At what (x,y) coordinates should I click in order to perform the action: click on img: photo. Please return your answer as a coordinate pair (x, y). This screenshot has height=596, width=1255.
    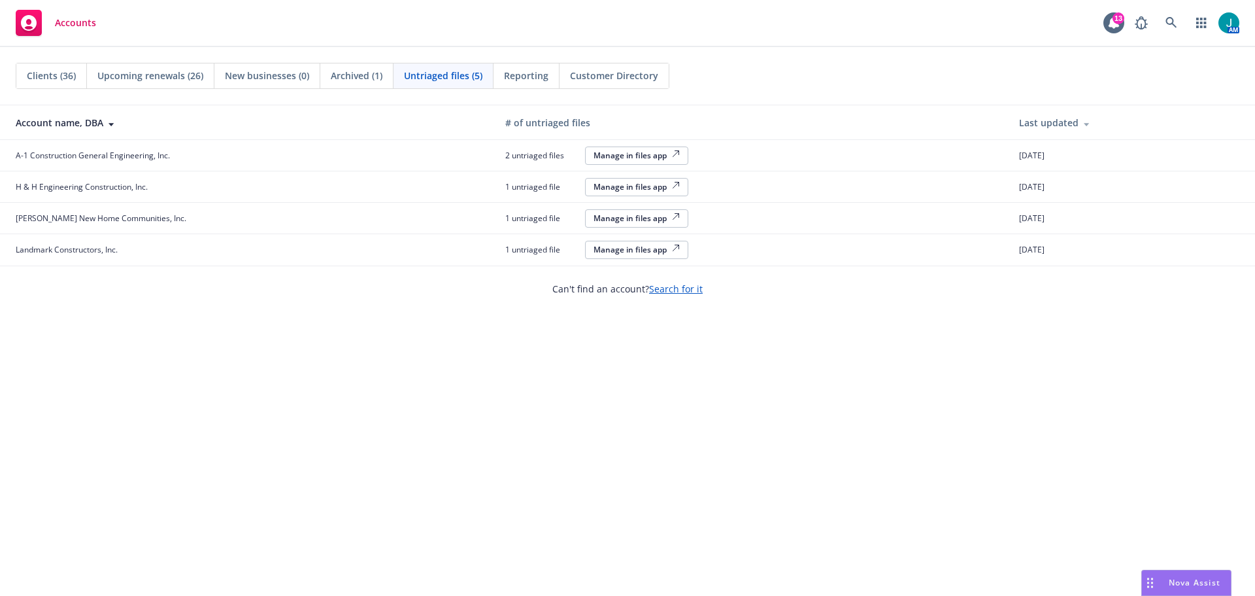
    Looking at the image, I should click on (1229, 23).